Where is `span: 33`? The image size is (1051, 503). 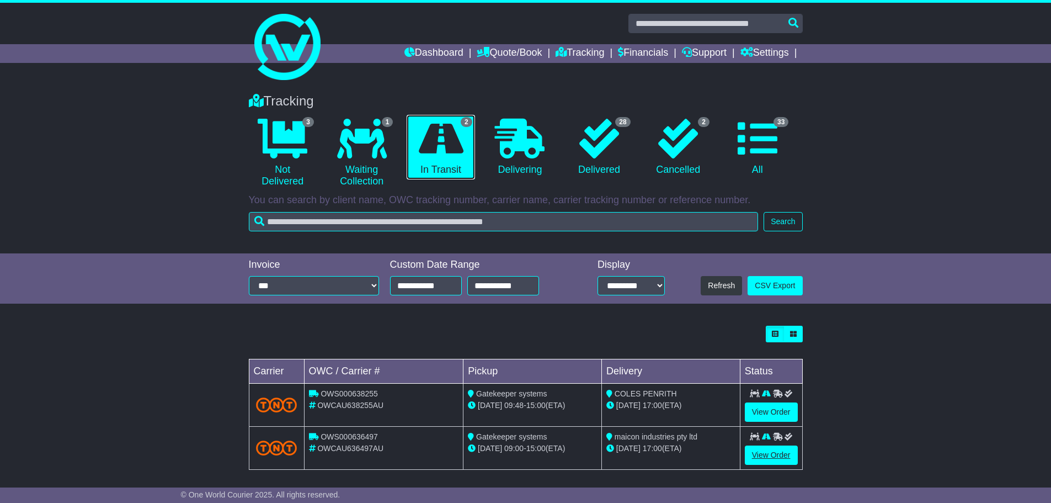 span: 33 is located at coordinates (781, 122).